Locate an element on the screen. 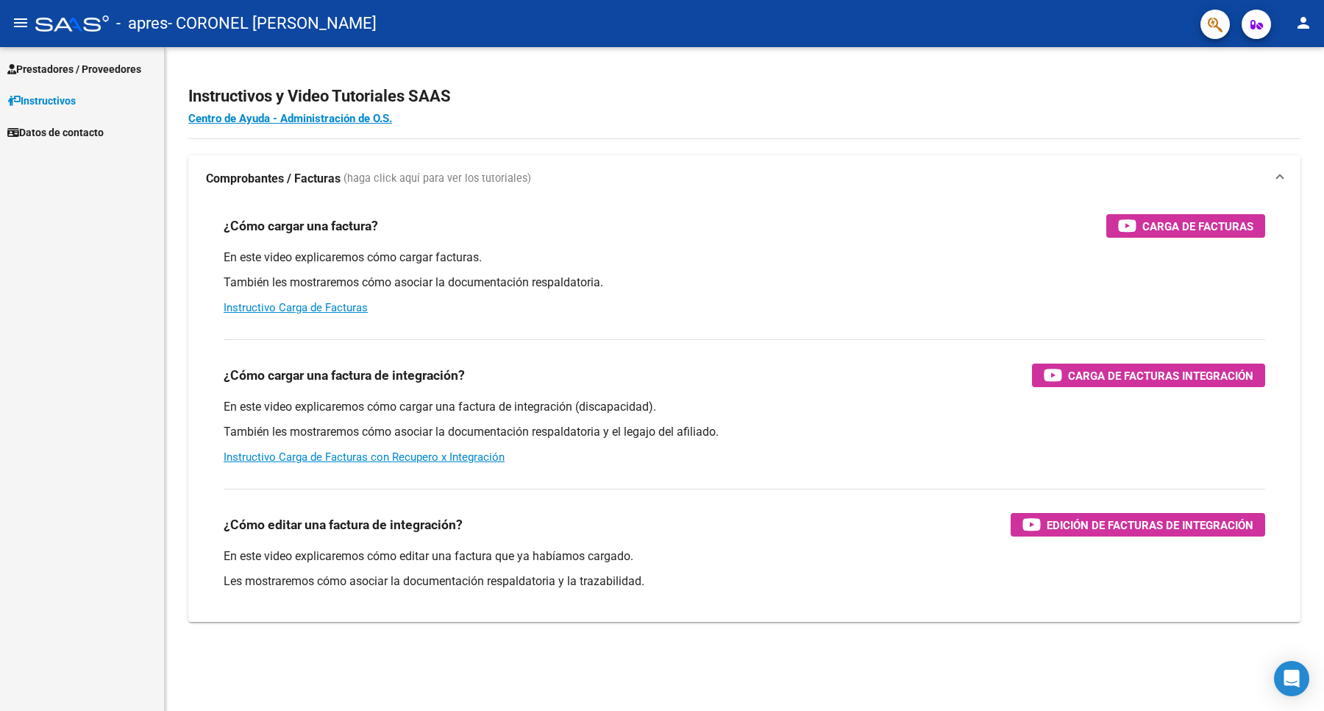  p: También les mostraremos cómo asociar la documentación respaldatoria y el legajo del afiliado. is located at coordinates (744, 432).